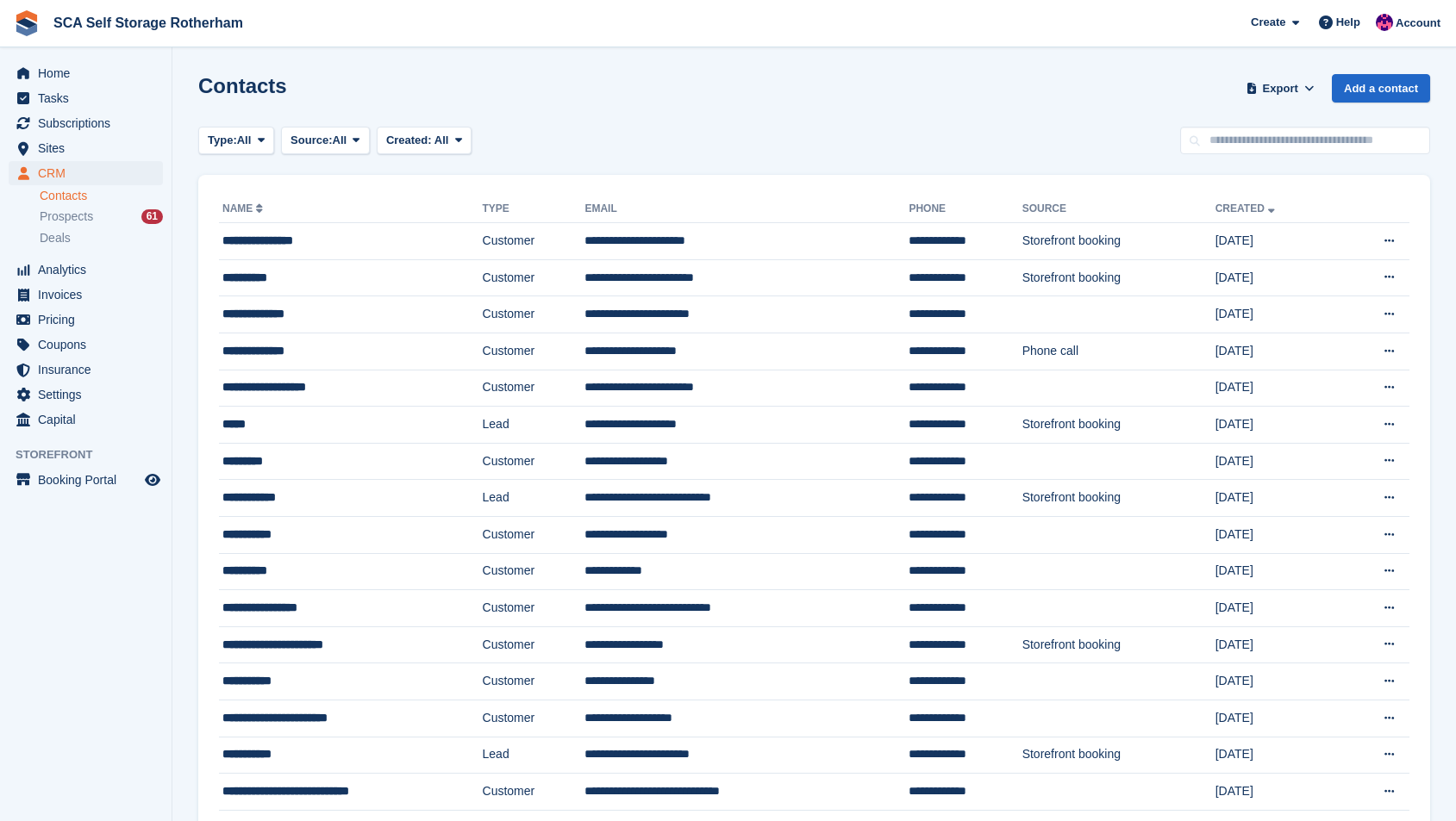 This screenshot has height=821, width=1456. Describe the element at coordinates (1418, 23) in the screenshot. I see `span: Account` at that location.